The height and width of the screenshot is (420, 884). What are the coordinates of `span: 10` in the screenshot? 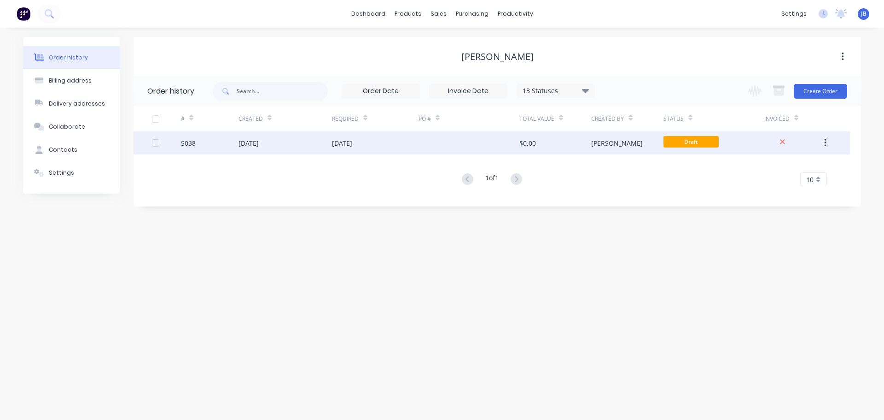 It's located at (810, 179).